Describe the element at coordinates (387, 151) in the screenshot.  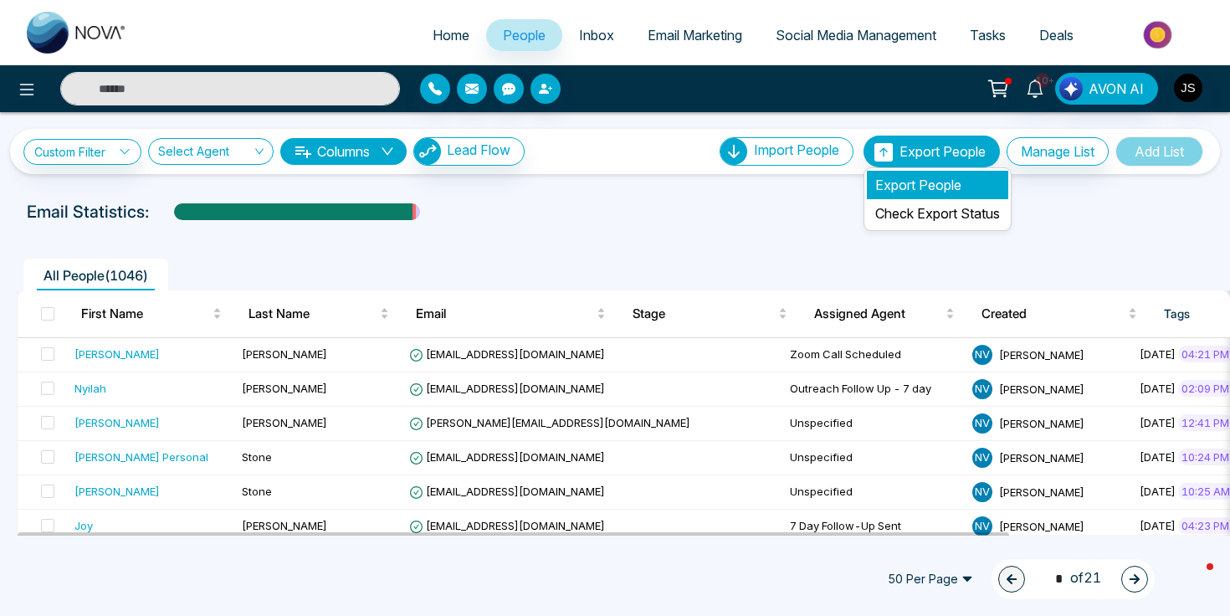
I see `span: down` at that location.